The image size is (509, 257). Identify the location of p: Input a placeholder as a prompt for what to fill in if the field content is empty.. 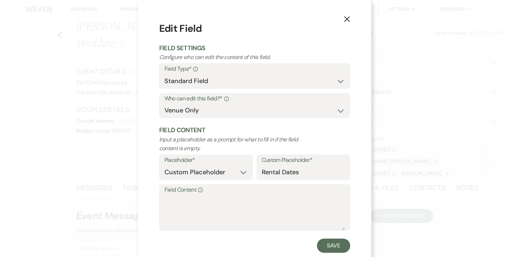
(236, 144).